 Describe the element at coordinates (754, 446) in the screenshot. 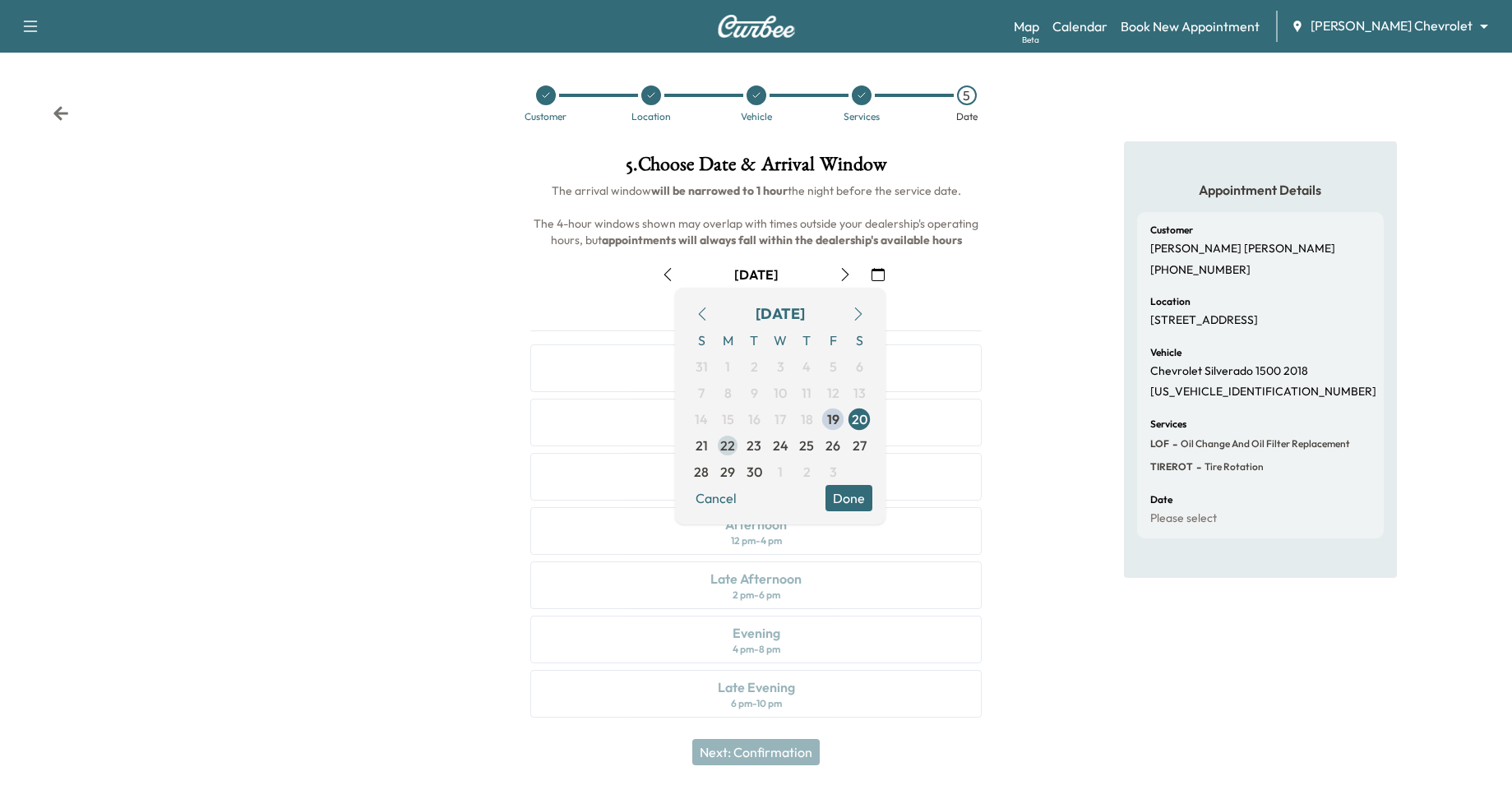

I see `span: 23` at that location.